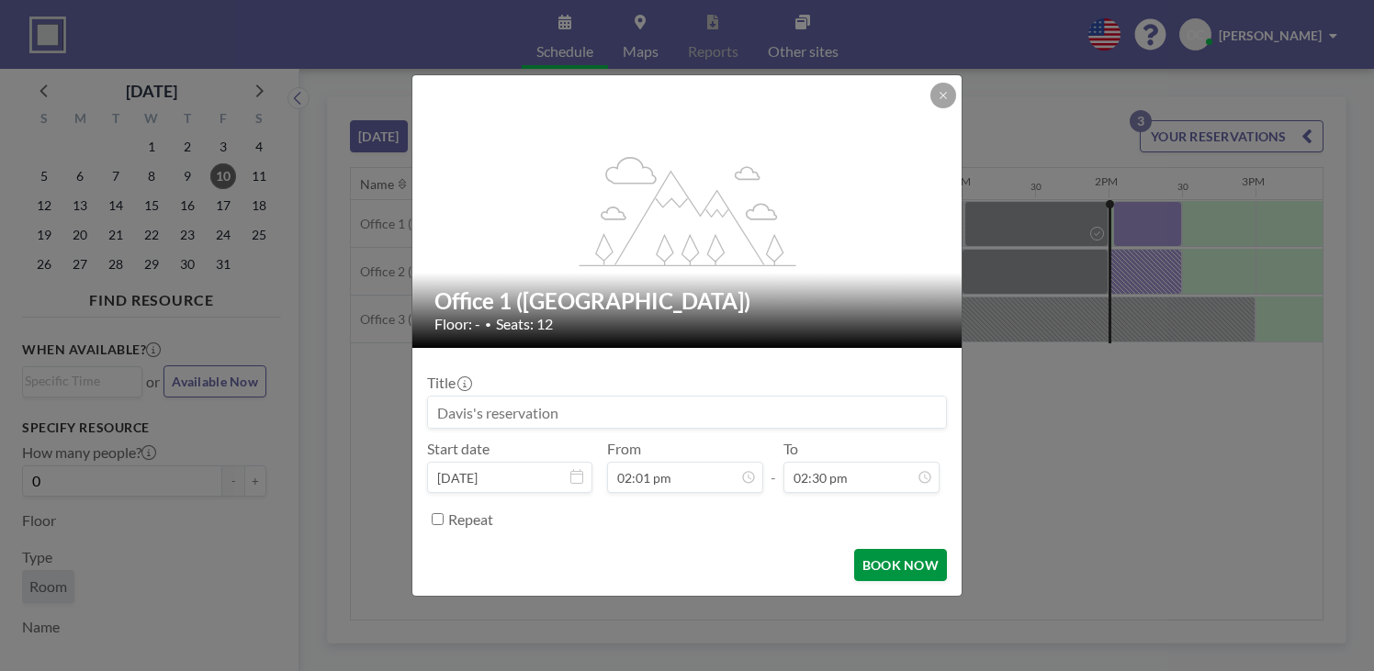 Image resolution: width=1374 pixels, height=671 pixels. What do you see at coordinates (524, 324) in the screenshot?
I see `span: Seats: 12` at bounding box center [524, 324].